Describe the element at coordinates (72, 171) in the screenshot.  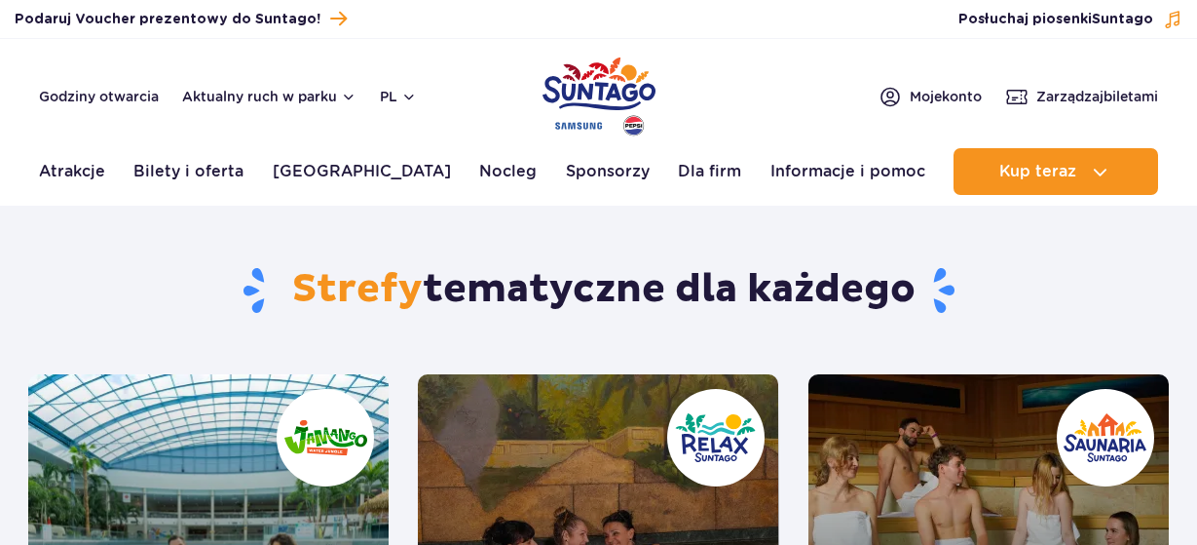
I see `a: Atrakcje` at that location.